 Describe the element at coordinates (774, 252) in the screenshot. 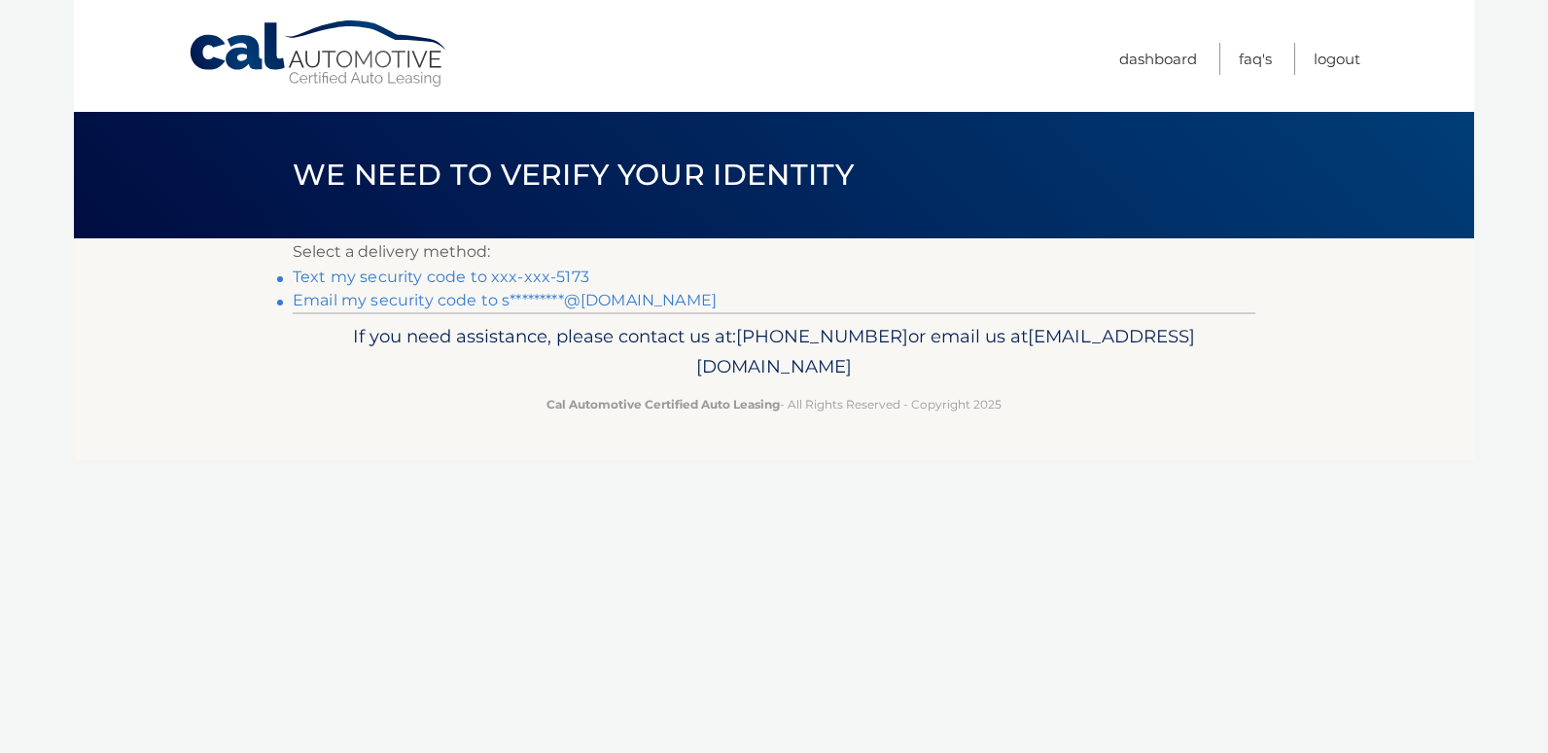

I see `p: Select a delivery method:` at that location.